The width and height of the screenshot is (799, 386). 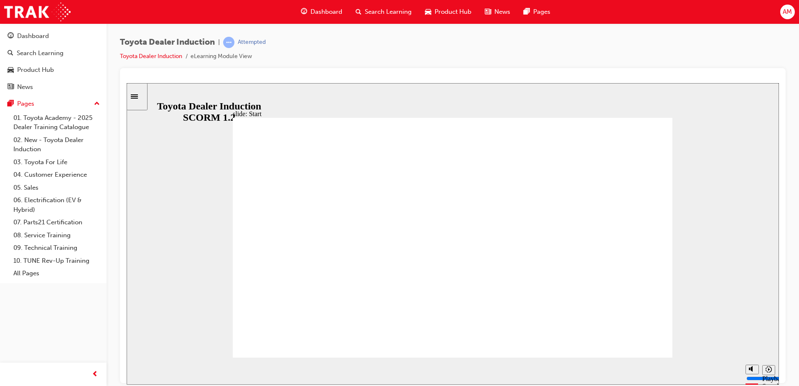 What do you see at coordinates (787, 12) in the screenshot?
I see `span: AM` at bounding box center [787, 12].